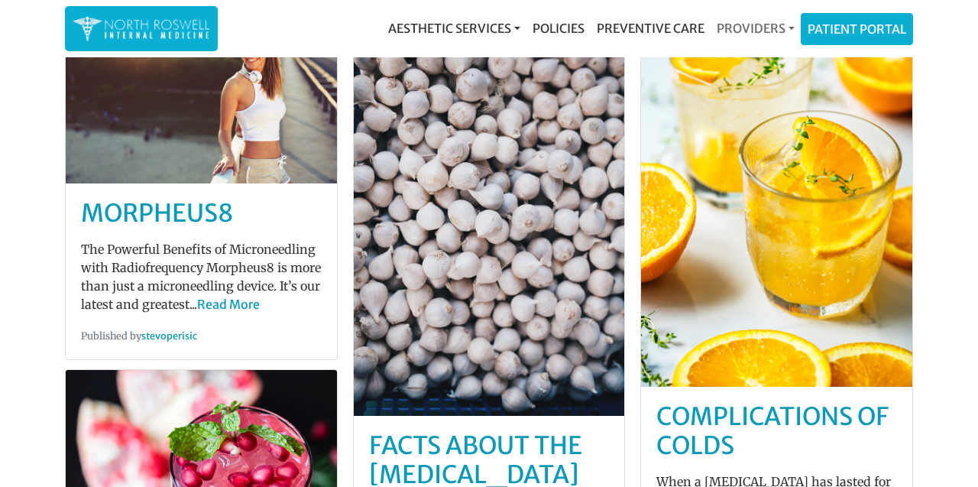 The height and width of the screenshot is (487, 978). I want to click on a: Aesthetic Services, so click(454, 28).